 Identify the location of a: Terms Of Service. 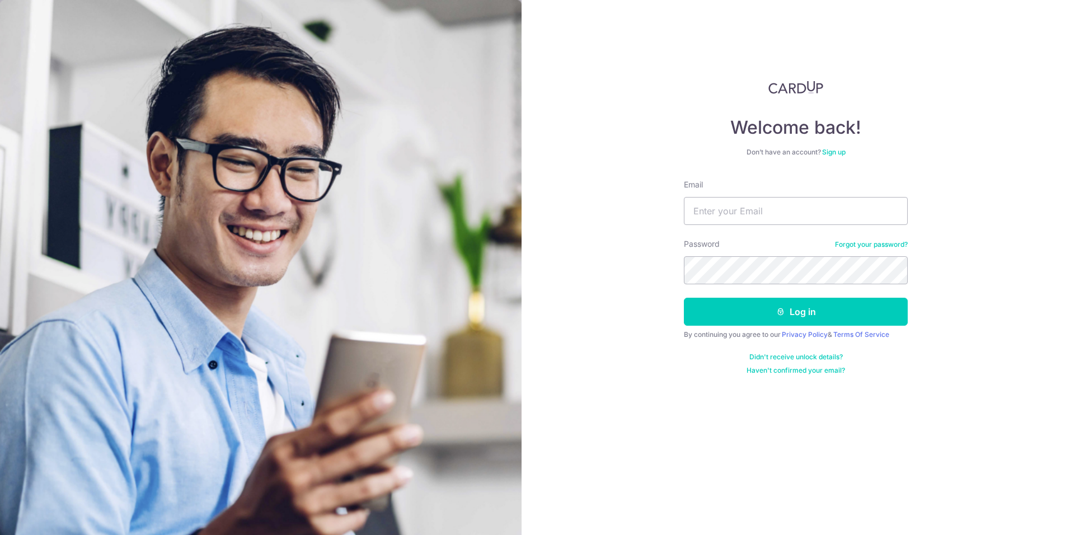
(861, 334).